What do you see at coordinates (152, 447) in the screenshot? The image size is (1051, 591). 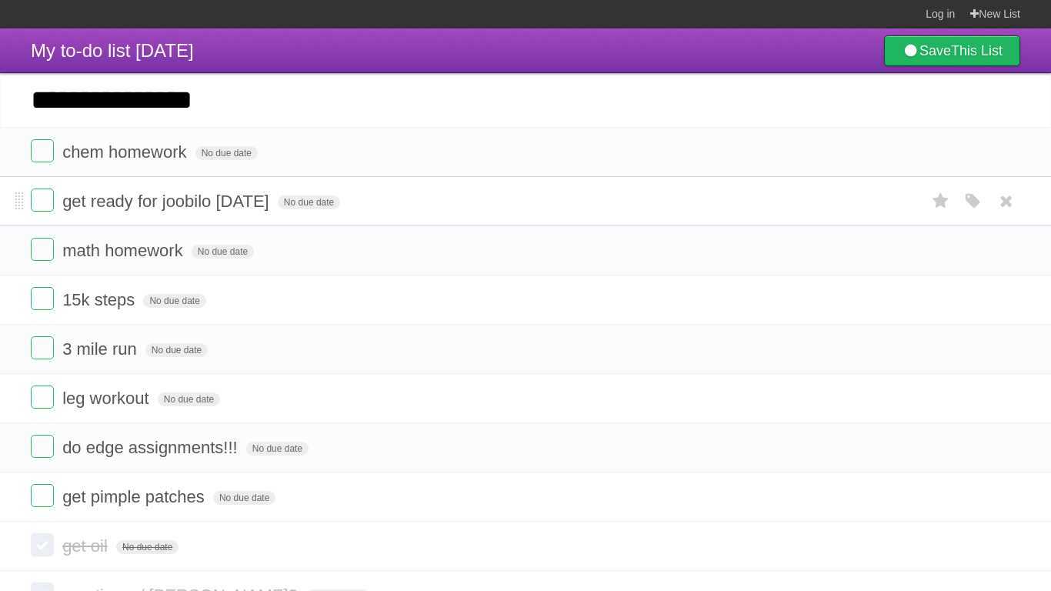 I see `span: do edge assignments!!!` at bounding box center [152, 447].